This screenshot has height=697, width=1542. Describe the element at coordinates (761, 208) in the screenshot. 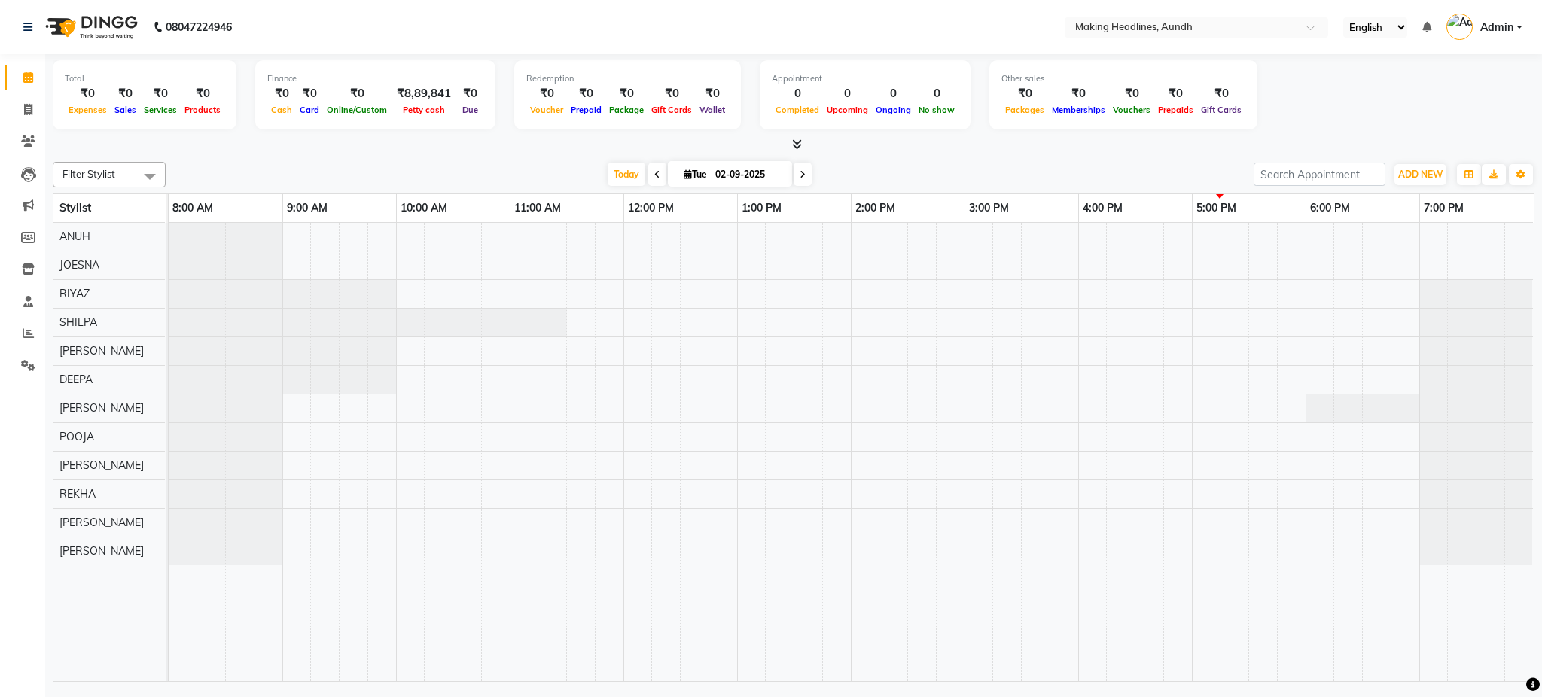

I see `a: 1:00 PM` at that location.